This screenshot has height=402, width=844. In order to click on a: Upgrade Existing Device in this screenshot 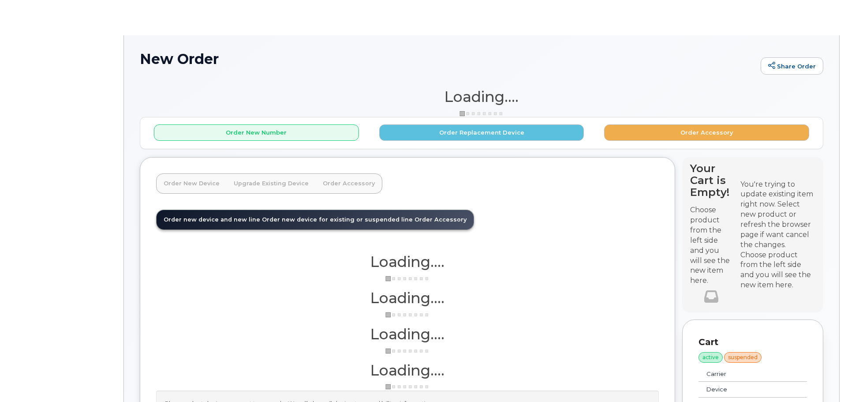, I will do `click(271, 183)`.